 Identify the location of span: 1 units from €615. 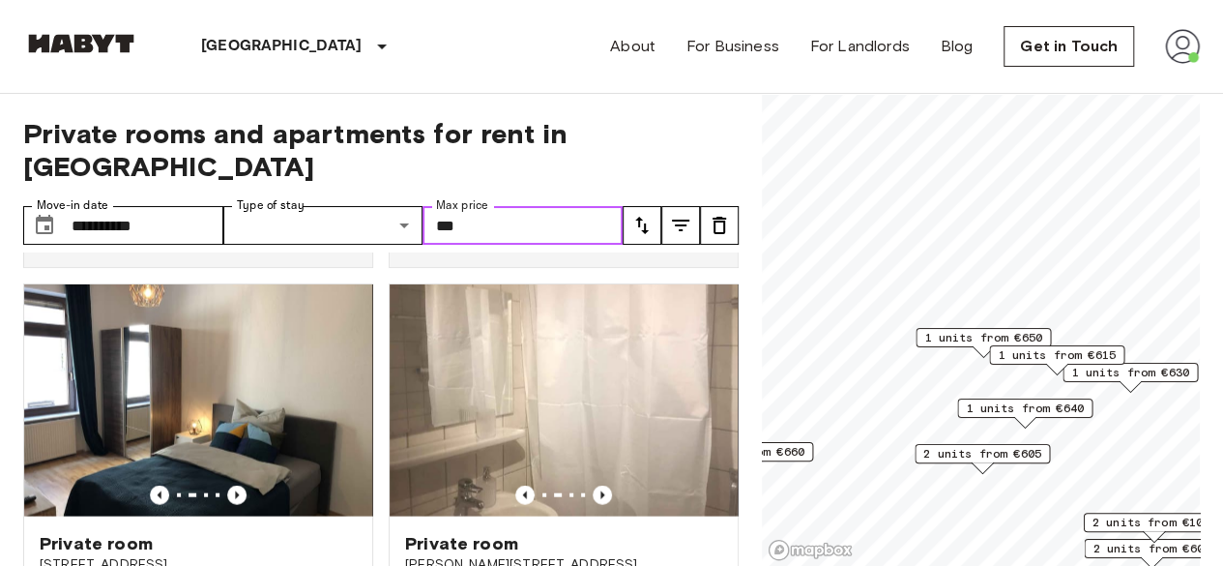
(1057, 355).